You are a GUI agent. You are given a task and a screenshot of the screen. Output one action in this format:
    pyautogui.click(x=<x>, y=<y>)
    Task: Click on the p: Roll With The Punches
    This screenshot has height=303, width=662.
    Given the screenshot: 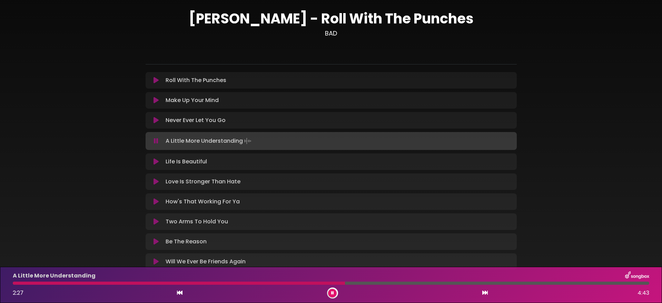 What is the action you would take?
    pyautogui.click(x=196, y=80)
    